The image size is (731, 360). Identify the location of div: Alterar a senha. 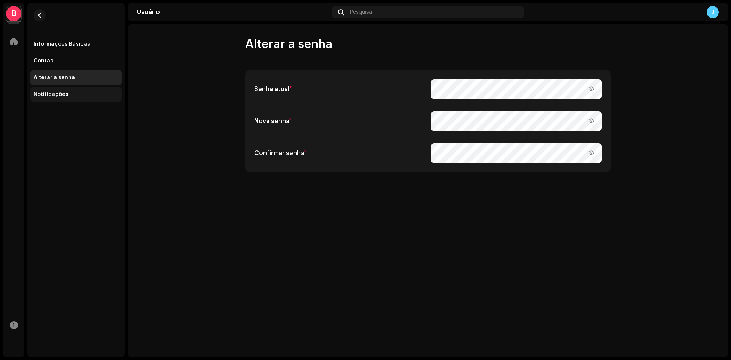
(54, 78).